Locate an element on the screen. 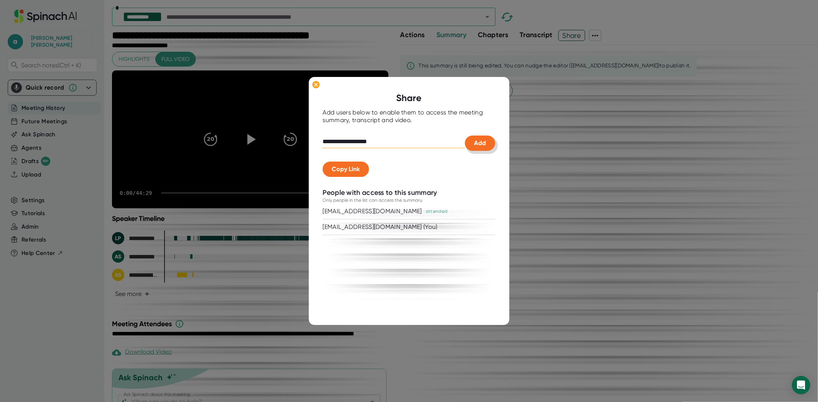 The height and width of the screenshot is (402, 818). span: Copy Link is located at coordinates (346, 169).